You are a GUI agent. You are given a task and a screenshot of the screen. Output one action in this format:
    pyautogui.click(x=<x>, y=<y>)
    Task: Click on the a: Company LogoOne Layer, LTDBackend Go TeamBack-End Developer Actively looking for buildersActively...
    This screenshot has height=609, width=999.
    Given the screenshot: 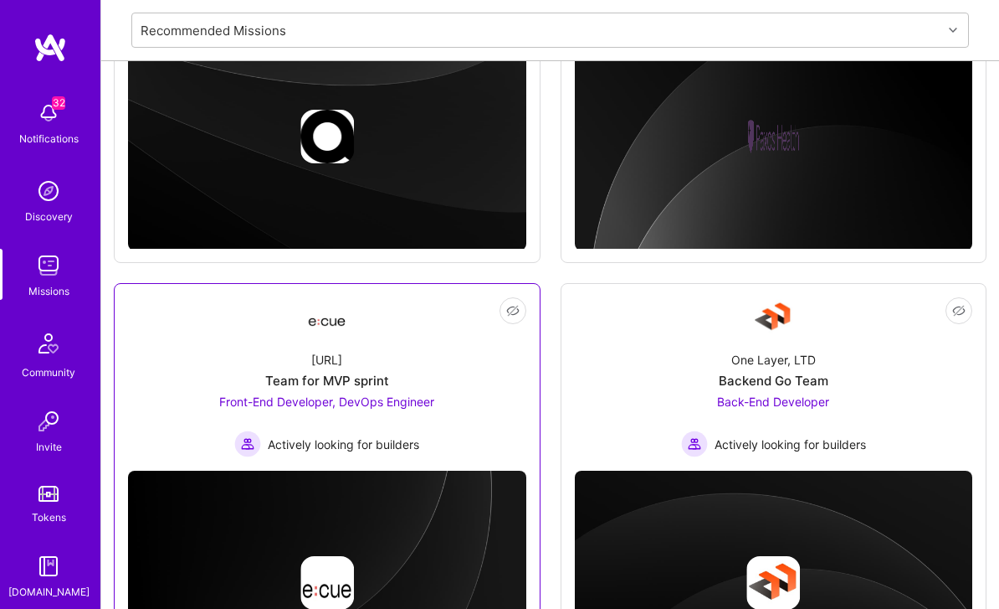 What is the action you would take?
    pyautogui.click(x=774, y=378)
    